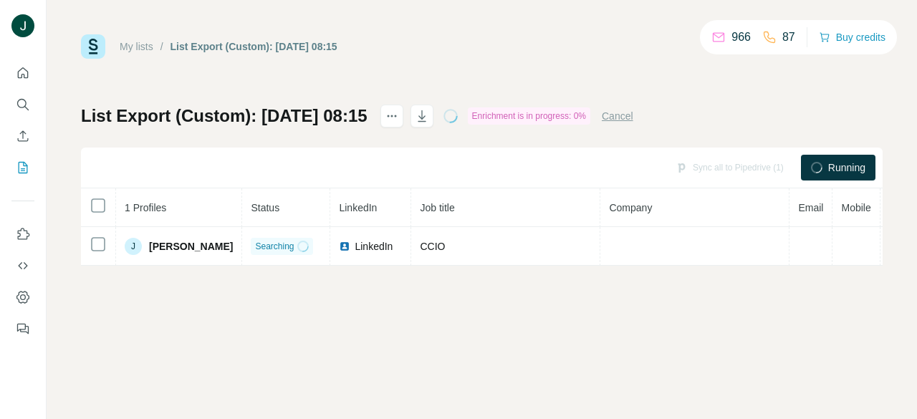 The width and height of the screenshot is (917, 419). What do you see at coordinates (529, 116) in the screenshot?
I see `div: Enrichment is in progress: 0%` at bounding box center [529, 116].